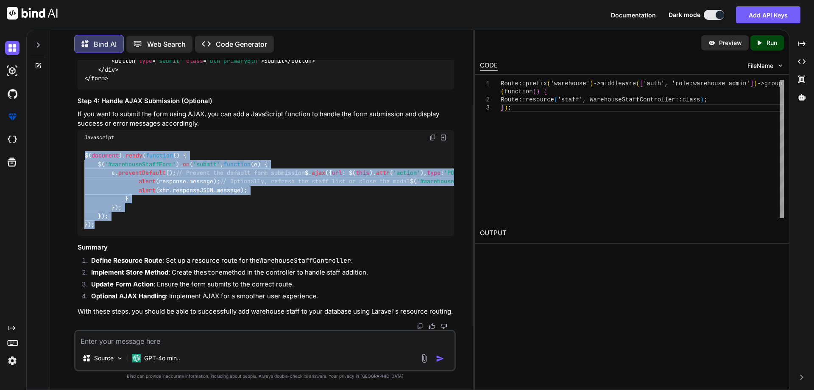  Describe the element at coordinates (169, 61) in the screenshot. I see `span: "submit"` at that location.